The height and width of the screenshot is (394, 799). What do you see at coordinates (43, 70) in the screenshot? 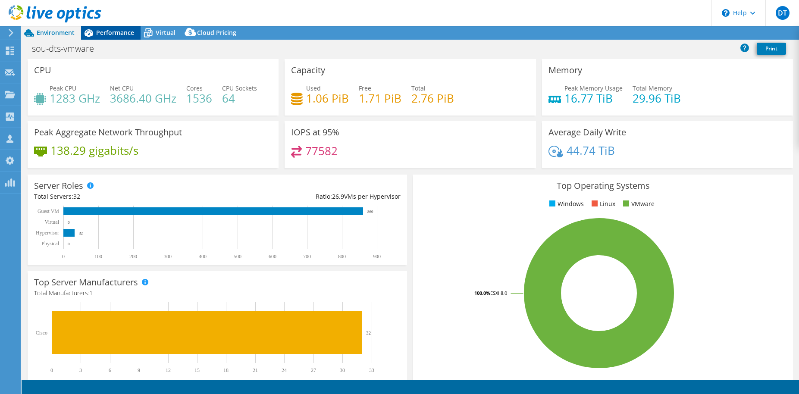
I see `h3: CPU` at bounding box center [43, 70].